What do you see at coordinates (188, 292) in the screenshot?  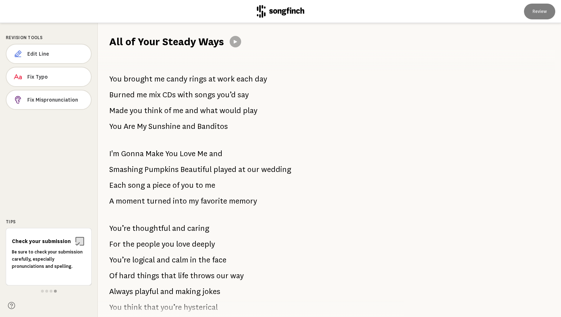 I see `span: making` at bounding box center [188, 292].